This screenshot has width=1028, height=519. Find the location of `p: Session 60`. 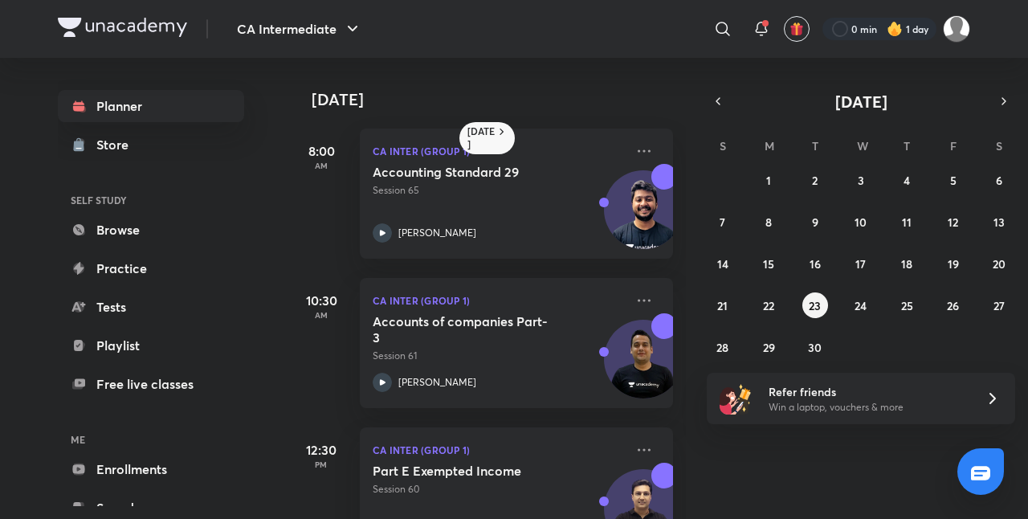

p: Session 60 is located at coordinates (499, 489).